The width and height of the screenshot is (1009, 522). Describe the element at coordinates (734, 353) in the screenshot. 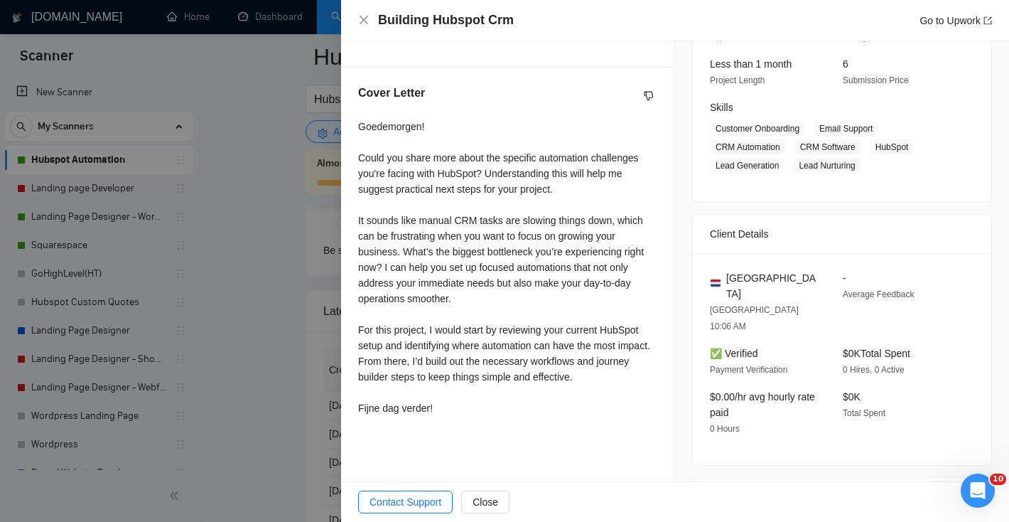

I see `span: ✅ Verified` at that location.